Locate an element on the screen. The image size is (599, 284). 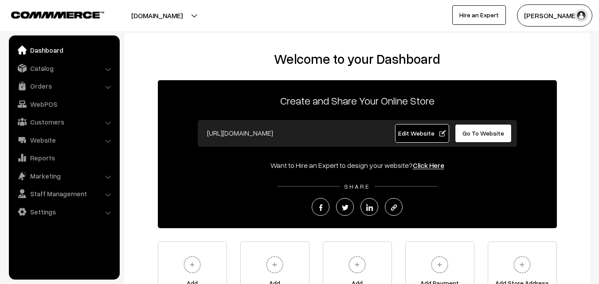
p: Create and Share Your Online Store is located at coordinates (357, 101).